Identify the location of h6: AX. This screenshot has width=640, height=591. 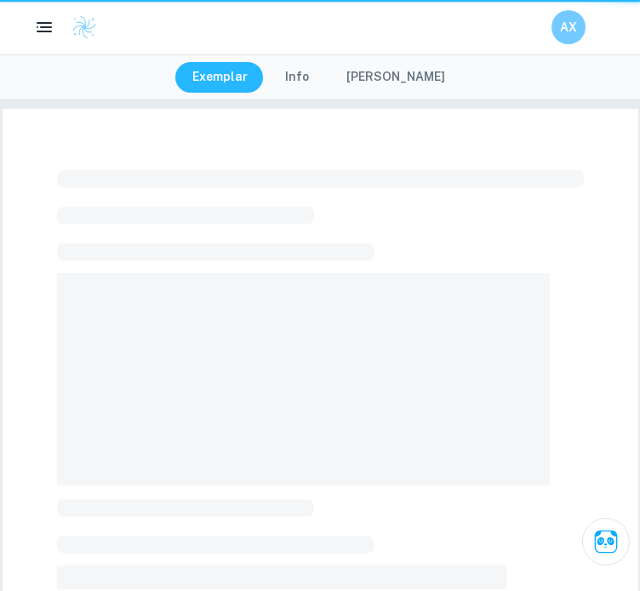
(568, 27).